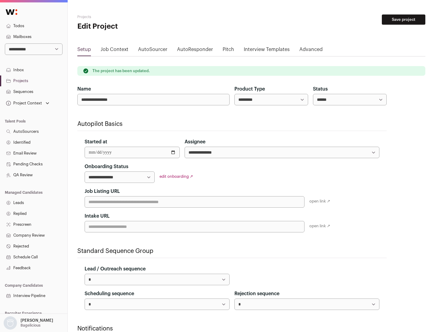 The image size is (435, 332). Describe the element at coordinates (135, 27) in the screenshot. I see `h1: Edit Project` at that location.